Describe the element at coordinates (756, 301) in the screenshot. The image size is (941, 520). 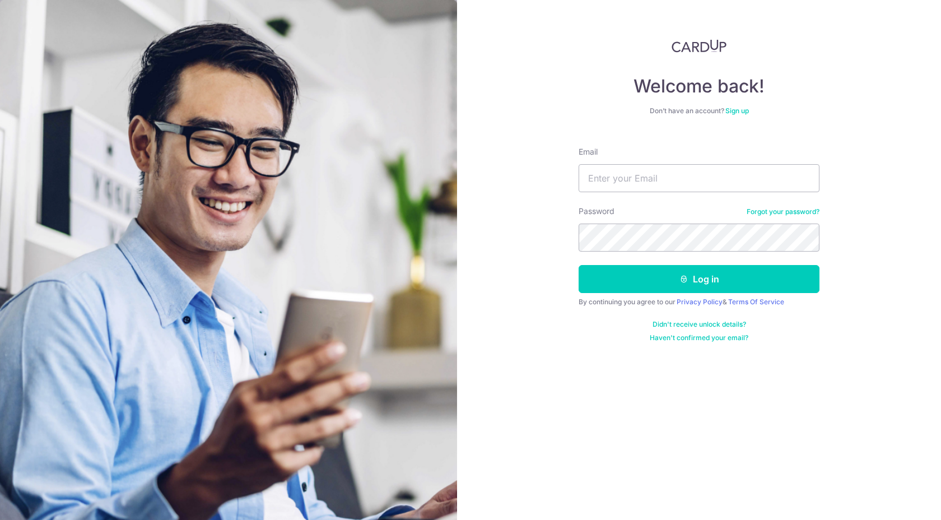
I see `a: Terms Of Service` at that location.